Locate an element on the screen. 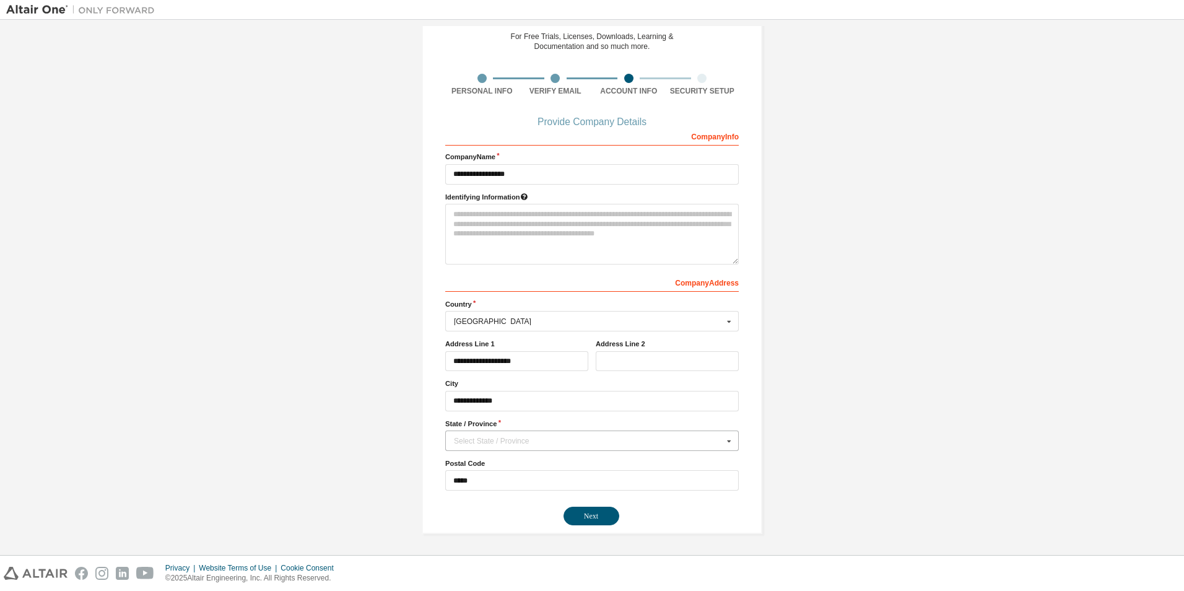  img: altair_logo.svg is located at coordinates (35, 573).